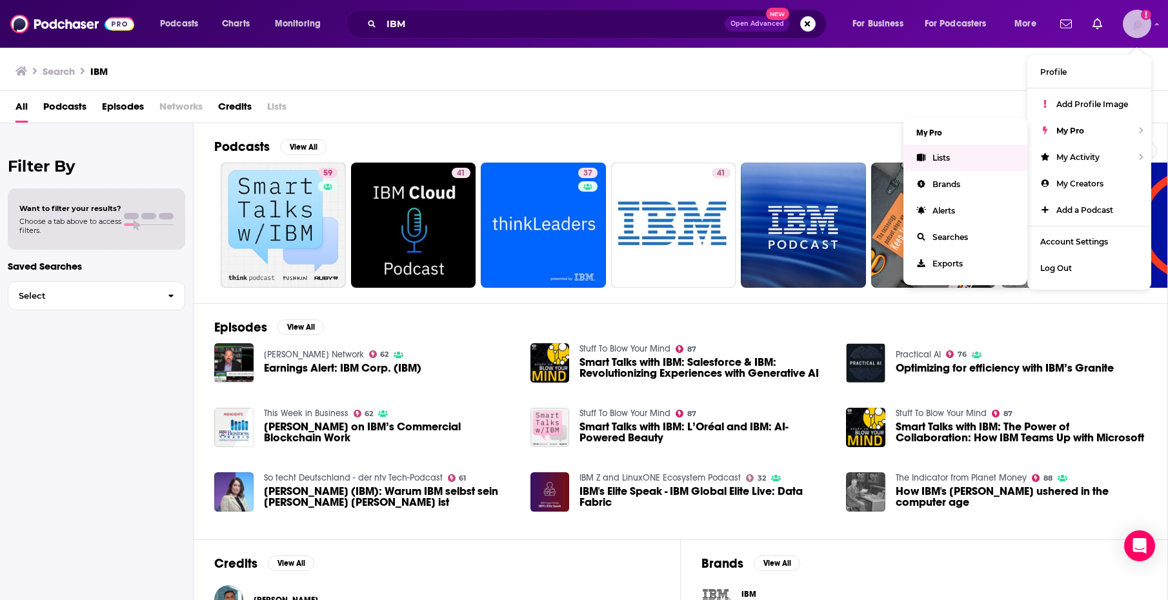  I want to click on h2: Podcasts, so click(242, 146).